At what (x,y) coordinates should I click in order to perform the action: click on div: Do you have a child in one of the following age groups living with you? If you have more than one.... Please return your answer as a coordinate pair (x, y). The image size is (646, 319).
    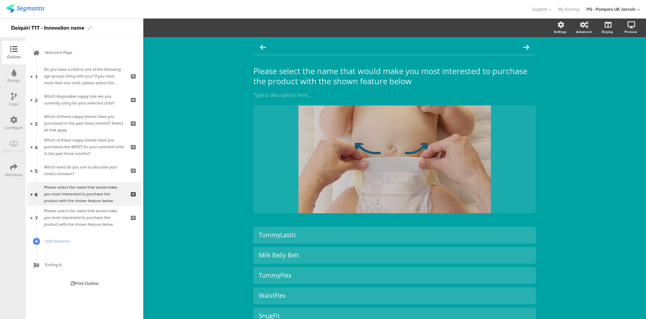
    Looking at the image, I should click on (84, 76).